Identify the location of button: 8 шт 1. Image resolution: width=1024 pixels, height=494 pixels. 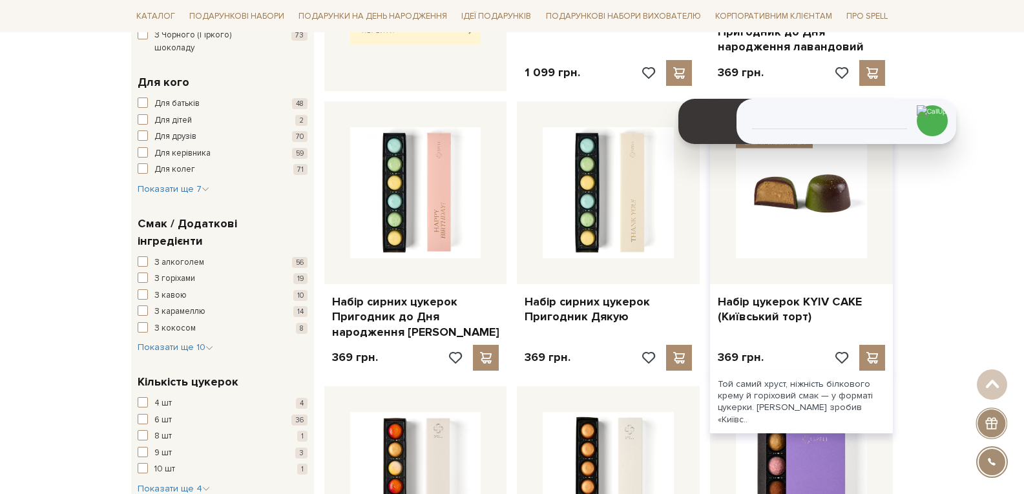
(222, 437).